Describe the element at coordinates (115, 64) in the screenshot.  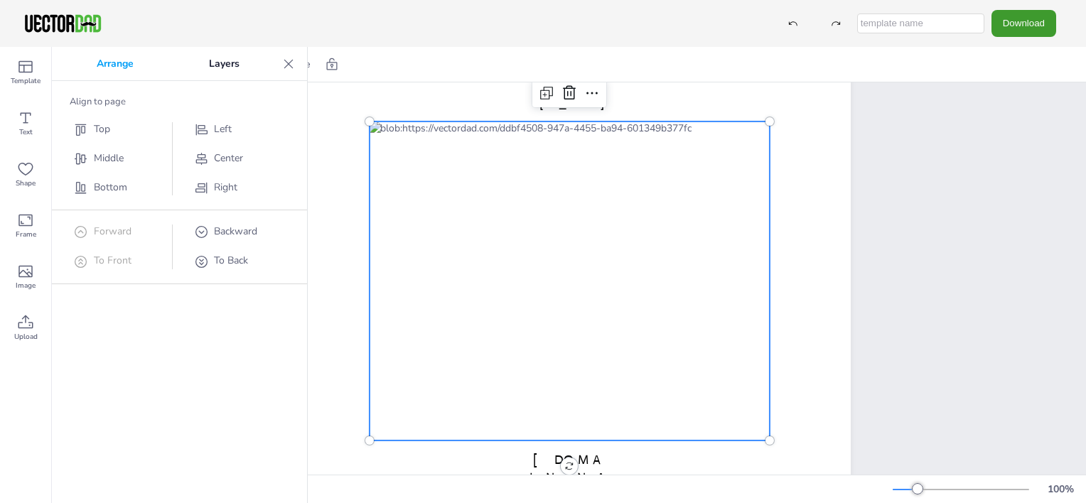
I see `p: Arrange` at that location.